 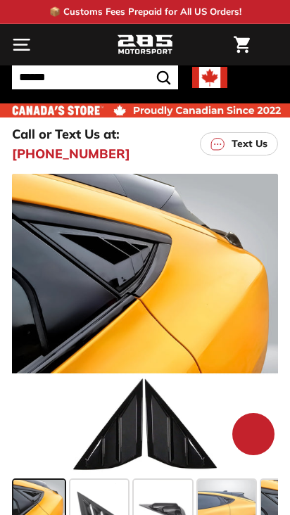 What do you see at coordinates (253, 436) in the screenshot?
I see `inbox-online-store-chat: Shopify online store chat` at bounding box center [253, 436].